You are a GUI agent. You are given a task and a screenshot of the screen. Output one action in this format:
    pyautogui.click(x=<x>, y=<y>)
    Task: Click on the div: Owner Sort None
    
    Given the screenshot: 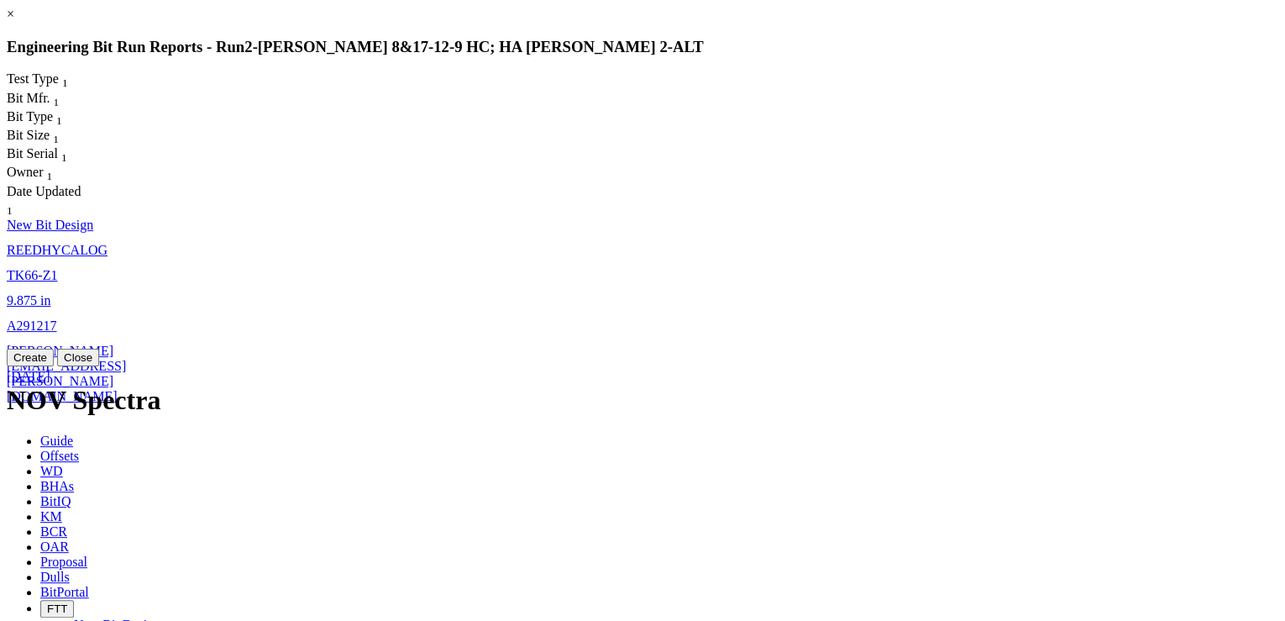 What is the action you would take?
    pyautogui.click(x=49, y=174)
    